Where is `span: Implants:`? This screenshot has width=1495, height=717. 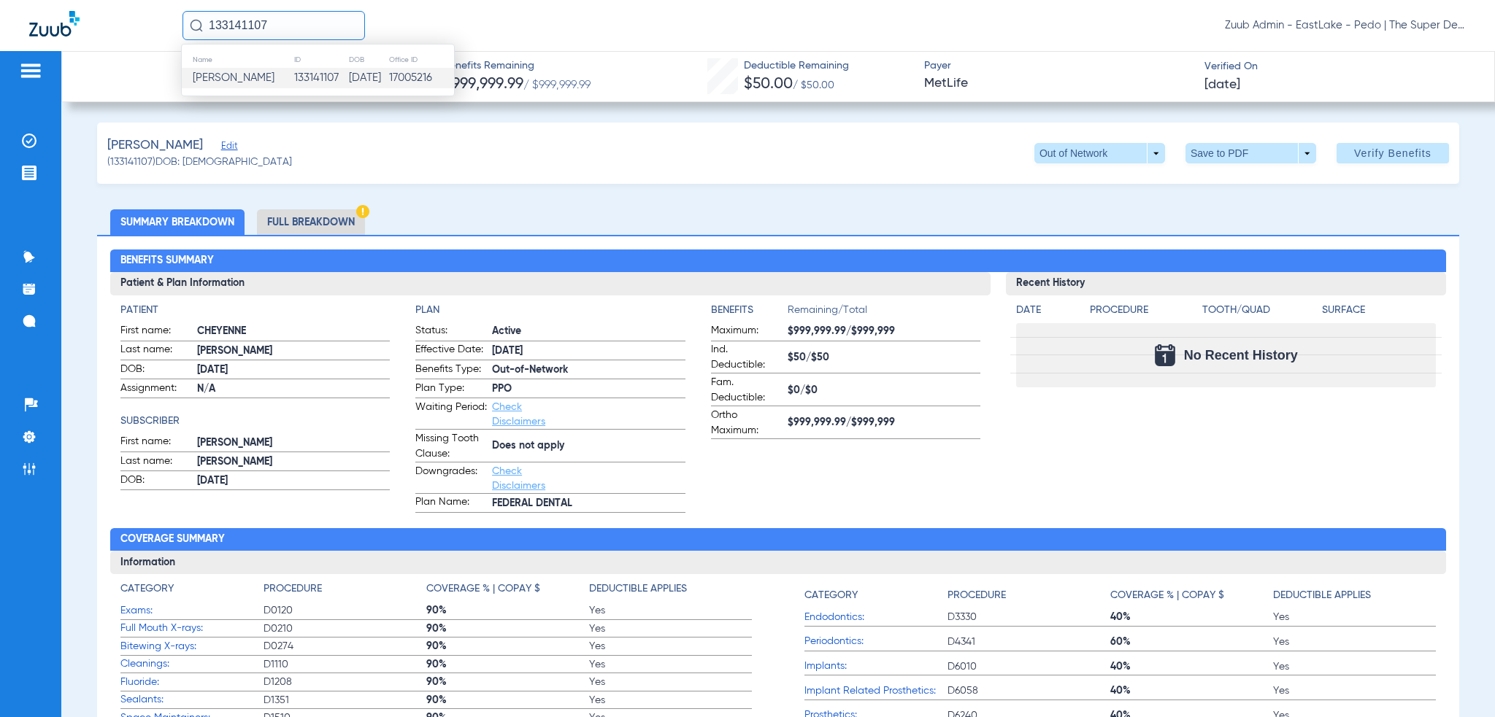
span: Implants: is located at coordinates (876, 666).